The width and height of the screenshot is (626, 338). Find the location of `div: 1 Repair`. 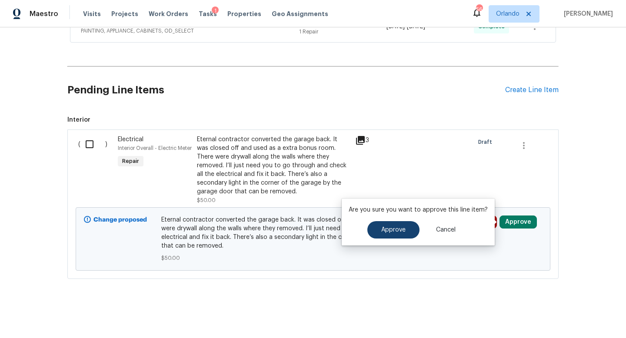

div: 1 Repair is located at coordinates (343, 32).